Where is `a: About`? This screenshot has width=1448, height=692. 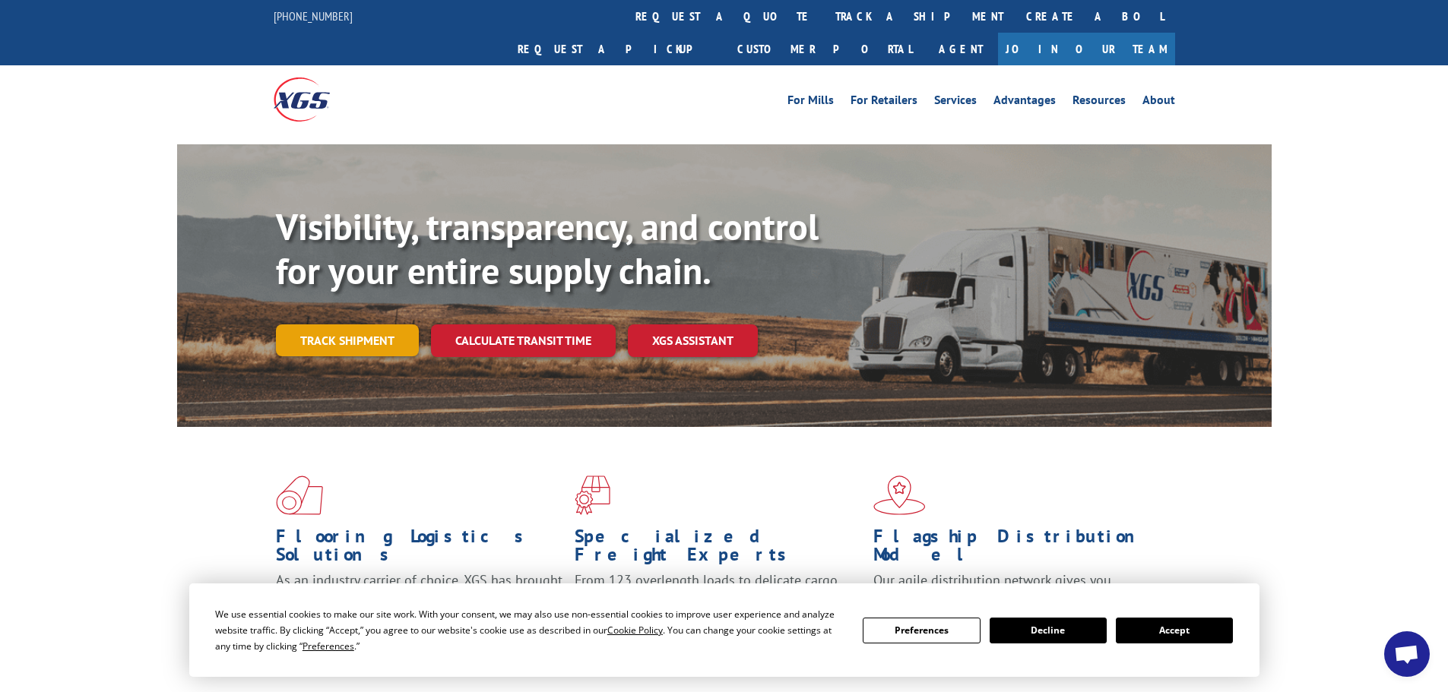 a: About is located at coordinates (1158, 103).